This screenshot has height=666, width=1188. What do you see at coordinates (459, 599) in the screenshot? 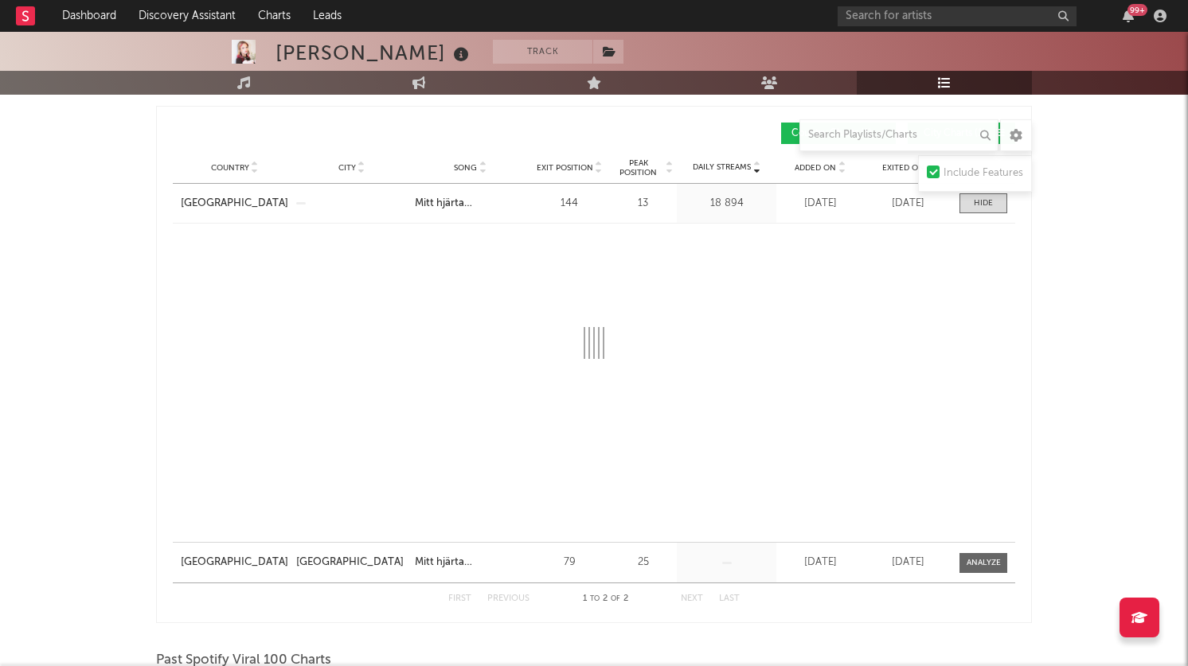
I see `button: First` at bounding box center [459, 599].